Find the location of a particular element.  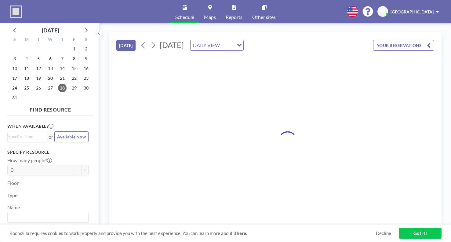

a: here. is located at coordinates (242, 233).